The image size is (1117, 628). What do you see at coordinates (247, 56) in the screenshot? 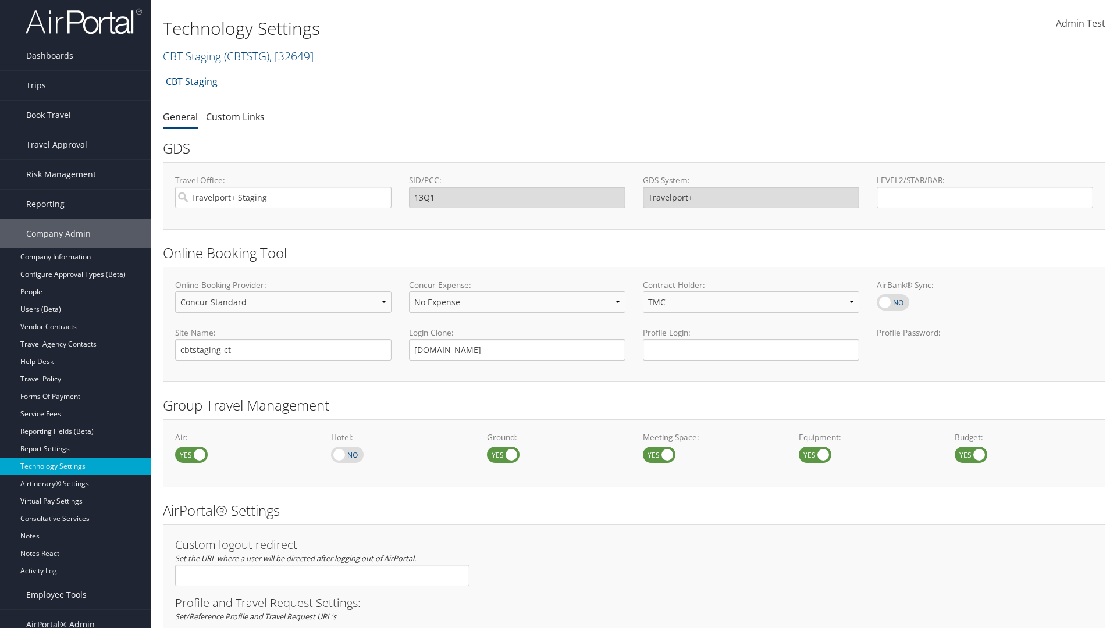
I see `span: ( CBTSTG )` at bounding box center [247, 56].